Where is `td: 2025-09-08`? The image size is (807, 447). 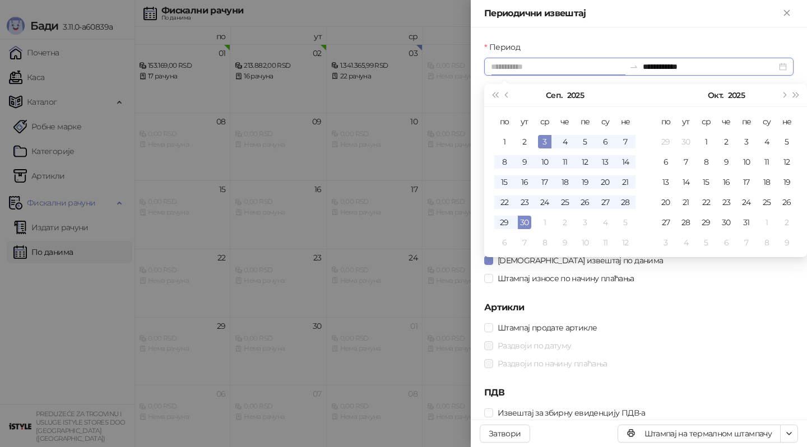
td: 2025-09-08 is located at coordinates (504, 162).